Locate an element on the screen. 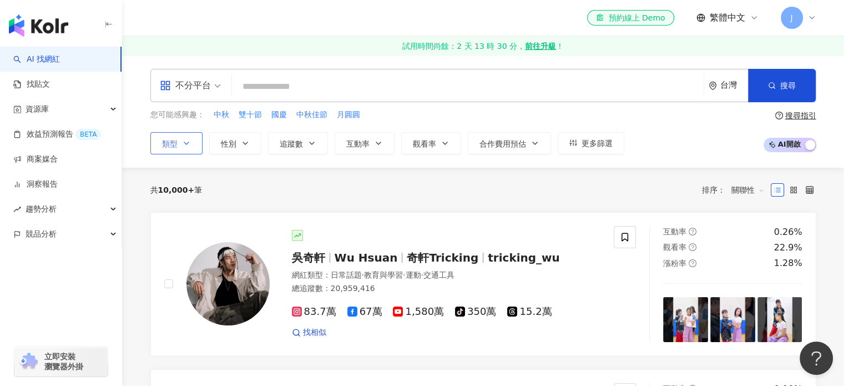 The width and height of the screenshot is (844, 386). span: 83.7萬 is located at coordinates (314, 311).